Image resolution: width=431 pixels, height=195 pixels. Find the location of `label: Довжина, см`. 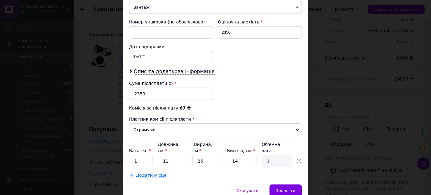

label: Довжина, см is located at coordinates (169, 147).